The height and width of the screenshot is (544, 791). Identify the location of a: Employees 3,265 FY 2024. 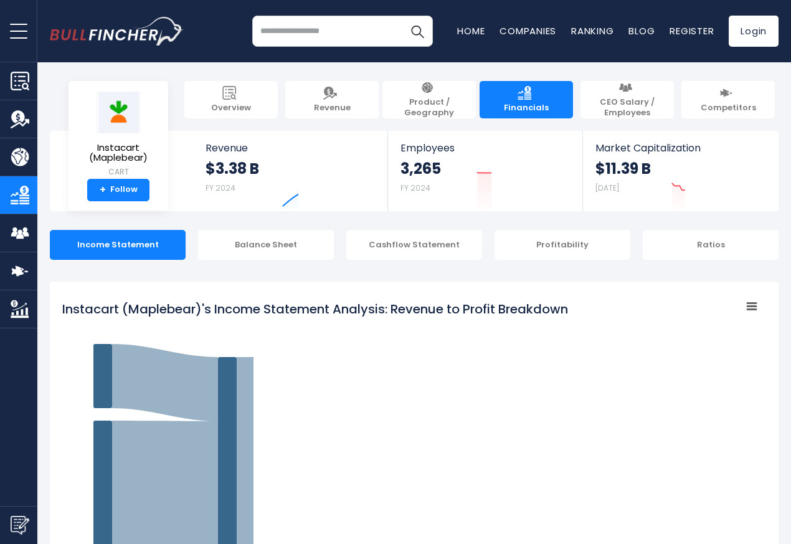
(484, 171).